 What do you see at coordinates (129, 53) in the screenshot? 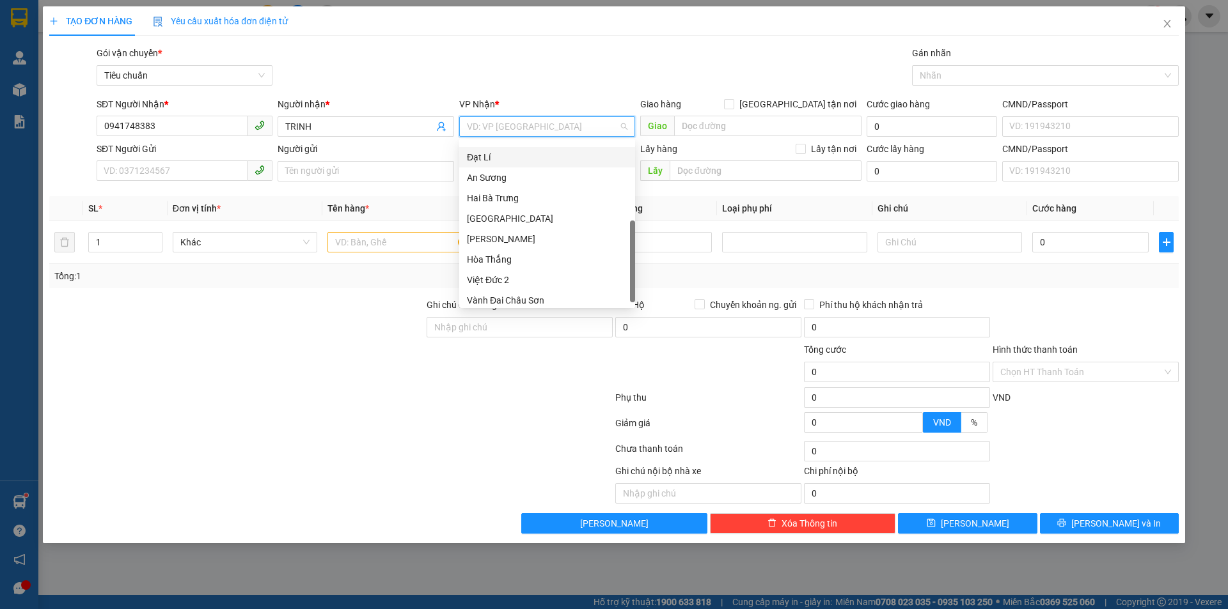
I see `span: Gói vận chuyển` at bounding box center [129, 53].